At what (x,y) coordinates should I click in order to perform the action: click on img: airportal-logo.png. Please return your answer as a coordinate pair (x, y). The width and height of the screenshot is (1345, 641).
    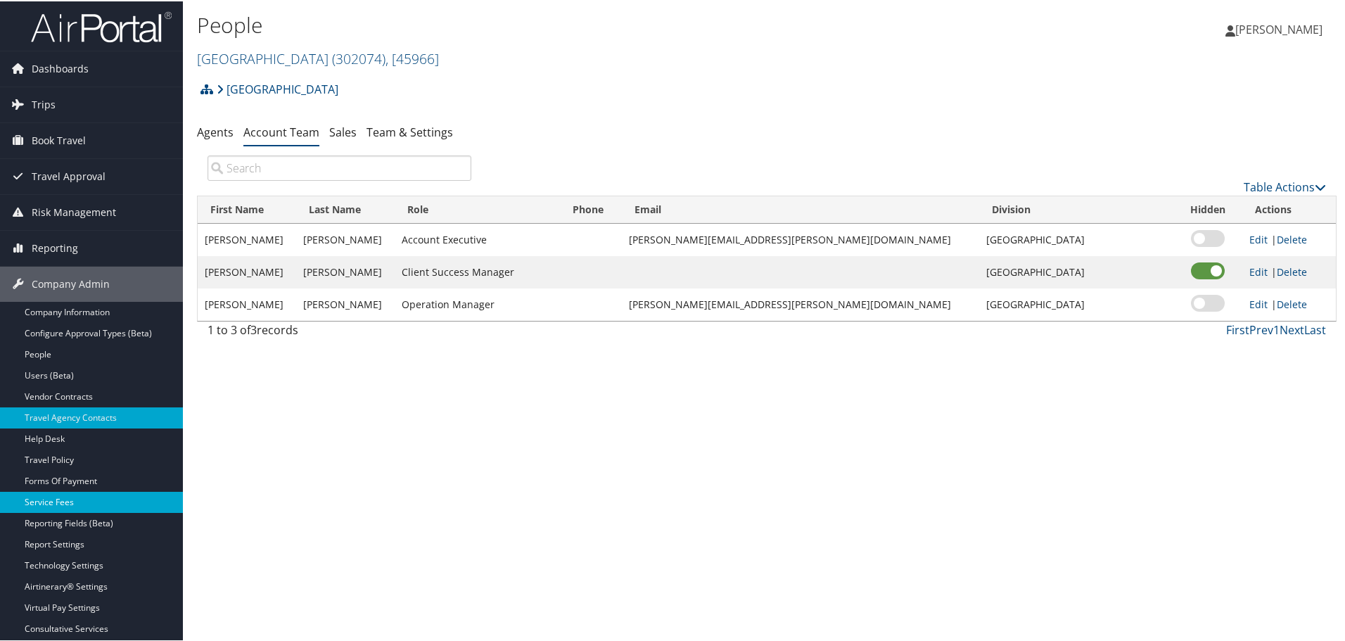
    Looking at the image, I should click on (101, 25).